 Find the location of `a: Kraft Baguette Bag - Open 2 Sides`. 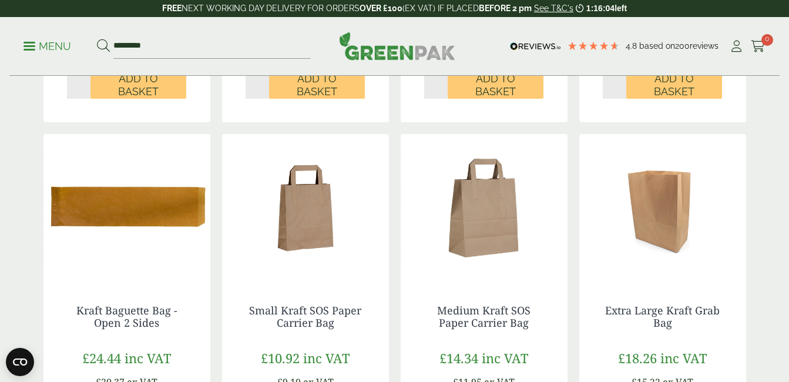

a: Kraft Baguette Bag - Open 2 Sides is located at coordinates (127, 317).